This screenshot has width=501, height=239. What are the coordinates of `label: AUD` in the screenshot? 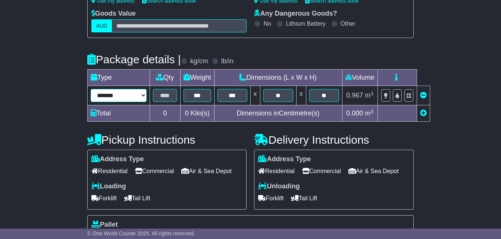 It's located at (102, 26).